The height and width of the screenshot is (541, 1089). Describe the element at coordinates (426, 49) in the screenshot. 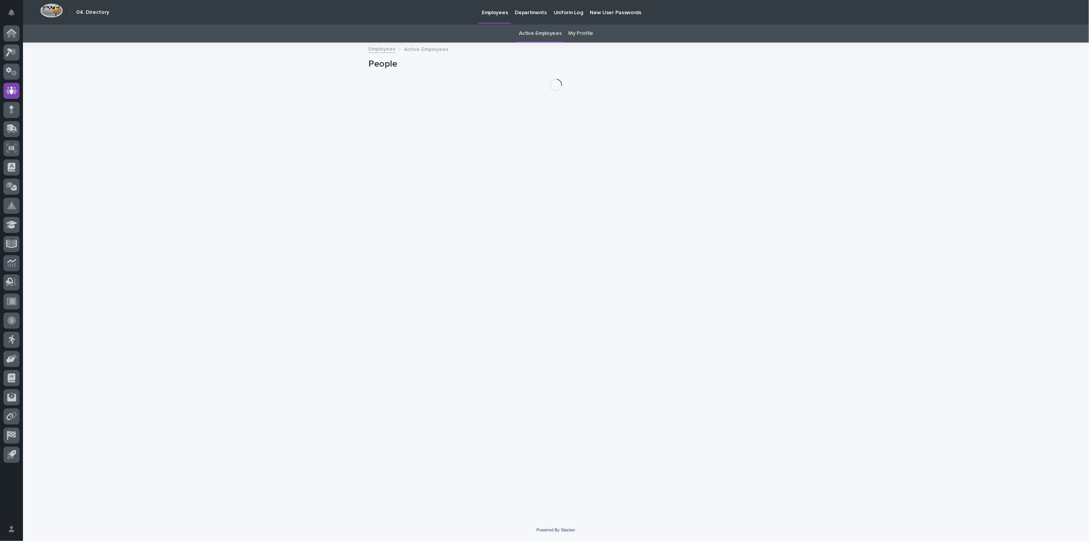

I see `p: Active Employees` at that location.